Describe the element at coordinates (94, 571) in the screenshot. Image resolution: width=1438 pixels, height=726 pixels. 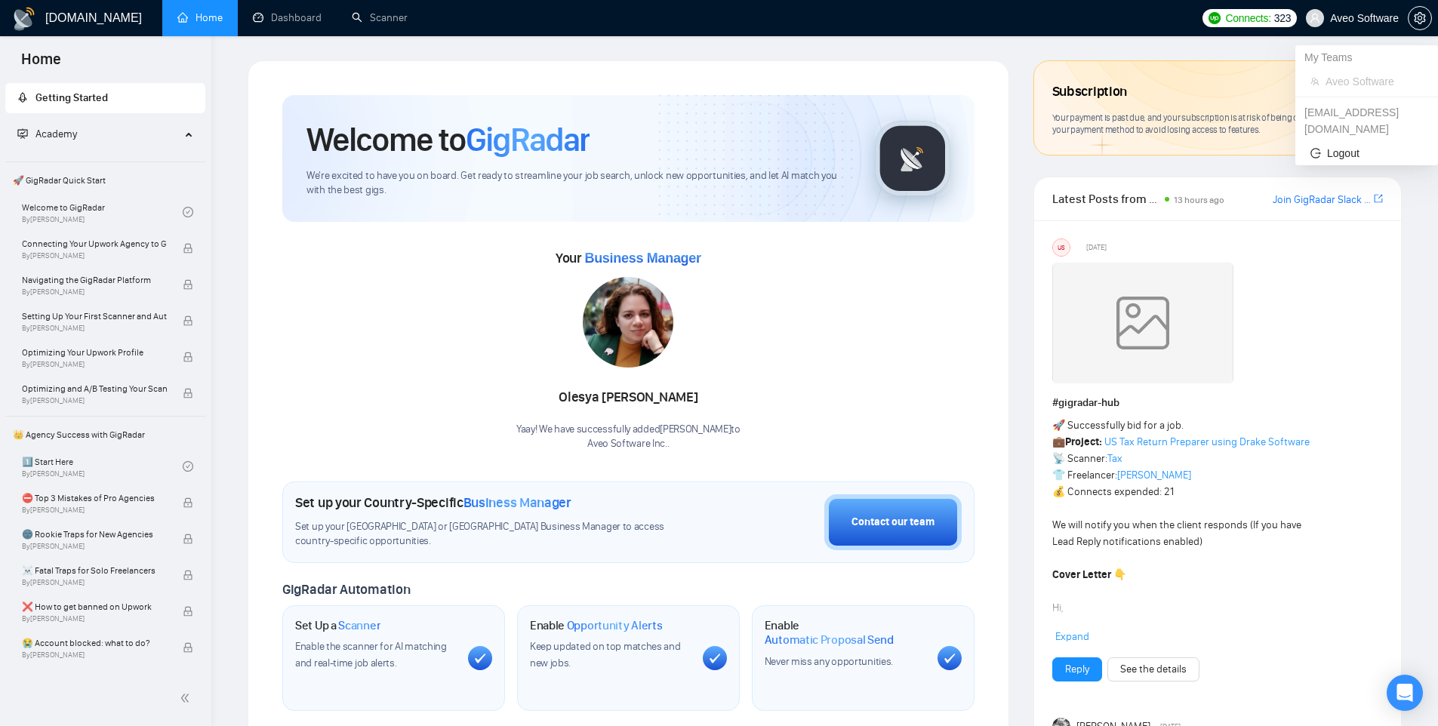
I see `span: ☠️ Fatal Traps for Solo Freelancers` at that location.